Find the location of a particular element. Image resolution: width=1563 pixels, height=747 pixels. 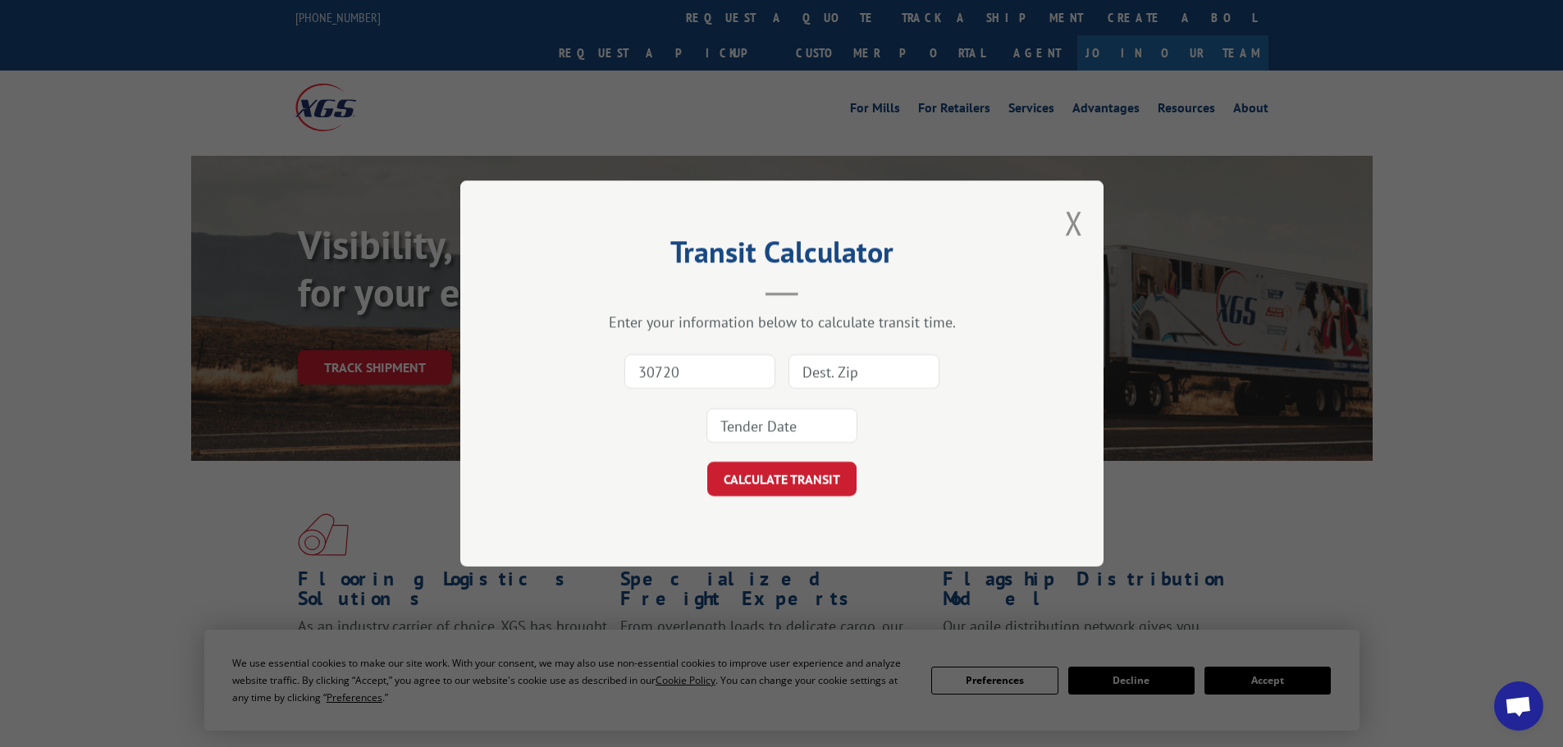

button: CALCULATE TRANSIT is located at coordinates (782, 479).